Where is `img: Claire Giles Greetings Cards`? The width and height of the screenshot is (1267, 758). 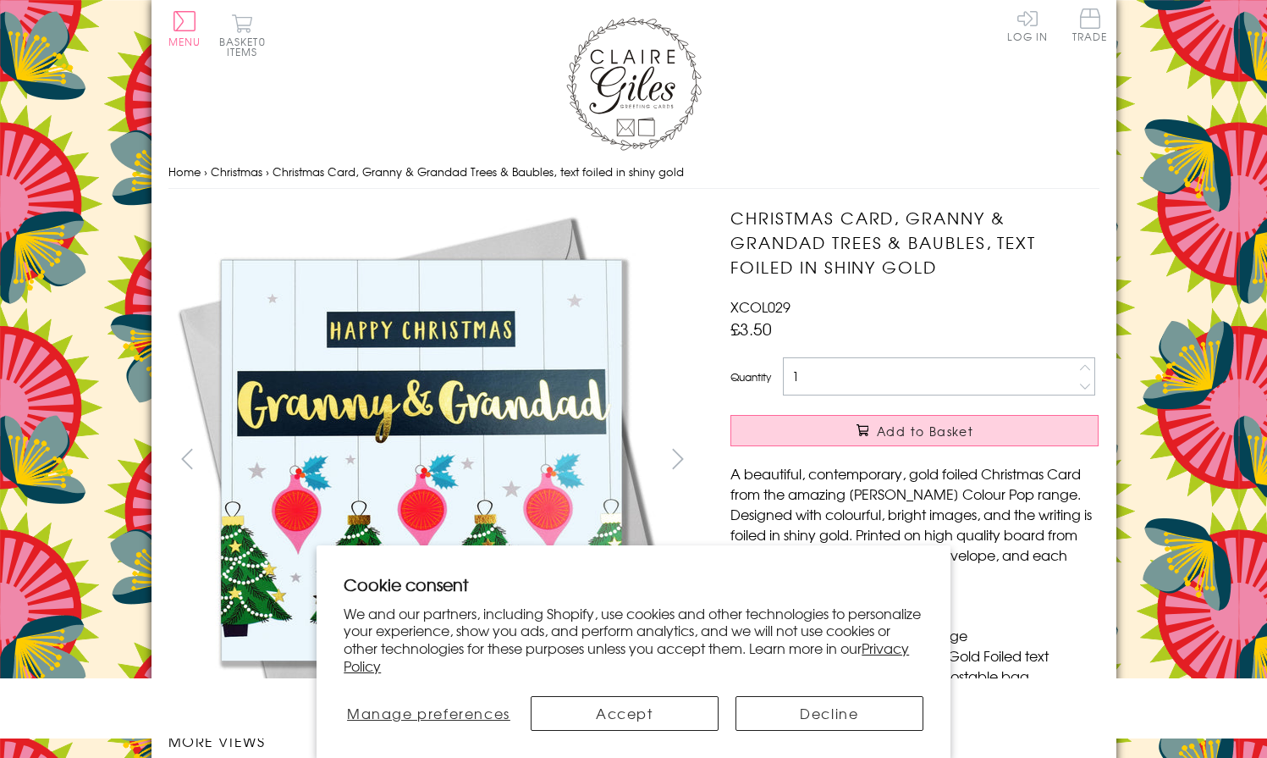
img: Claire Giles Greetings Cards is located at coordinates (634, 84).